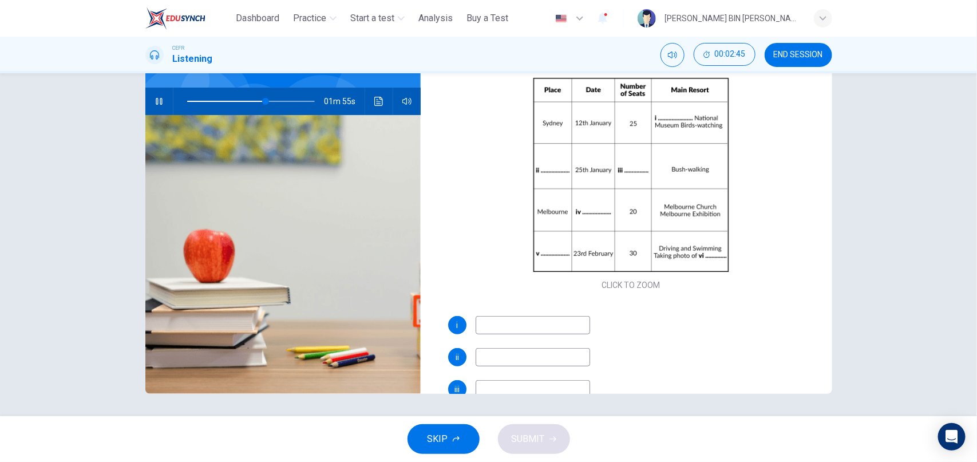  Describe the element at coordinates (438, 439) in the screenshot. I see `span: SKIP` at that location.